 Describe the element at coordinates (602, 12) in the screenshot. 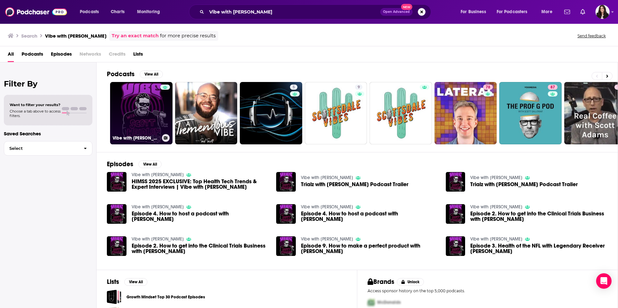

I see `button: Show profile menu` at that location.